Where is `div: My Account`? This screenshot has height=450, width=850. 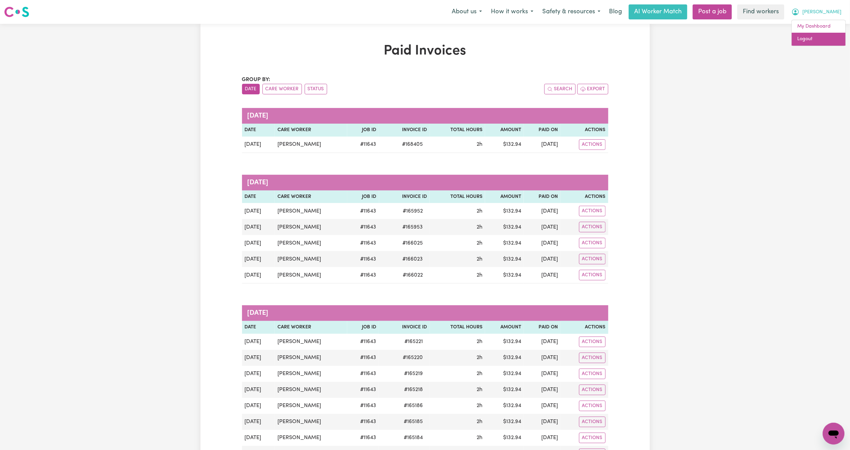 div: My Account is located at coordinates (819, 33).